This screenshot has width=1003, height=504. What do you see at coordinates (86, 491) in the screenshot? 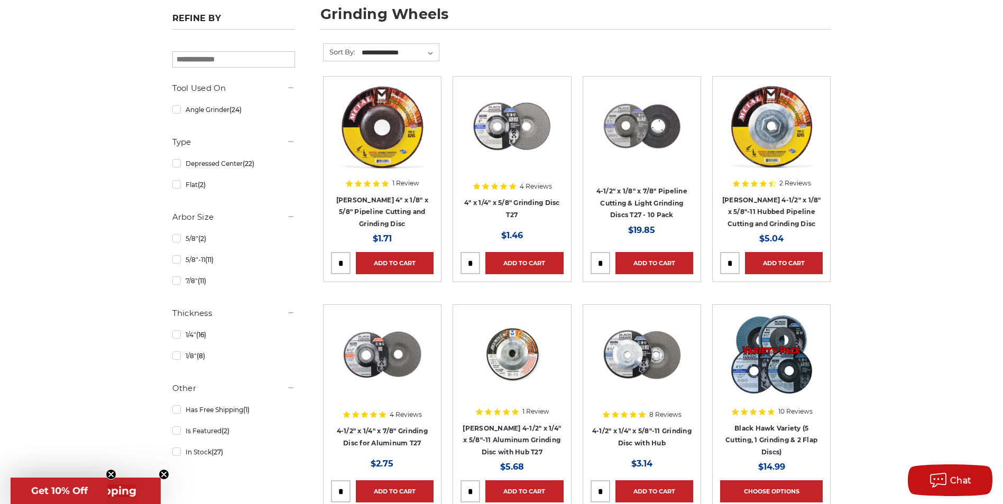
I see `div: Get Free ShippingClose teaser` at bounding box center [86, 491].